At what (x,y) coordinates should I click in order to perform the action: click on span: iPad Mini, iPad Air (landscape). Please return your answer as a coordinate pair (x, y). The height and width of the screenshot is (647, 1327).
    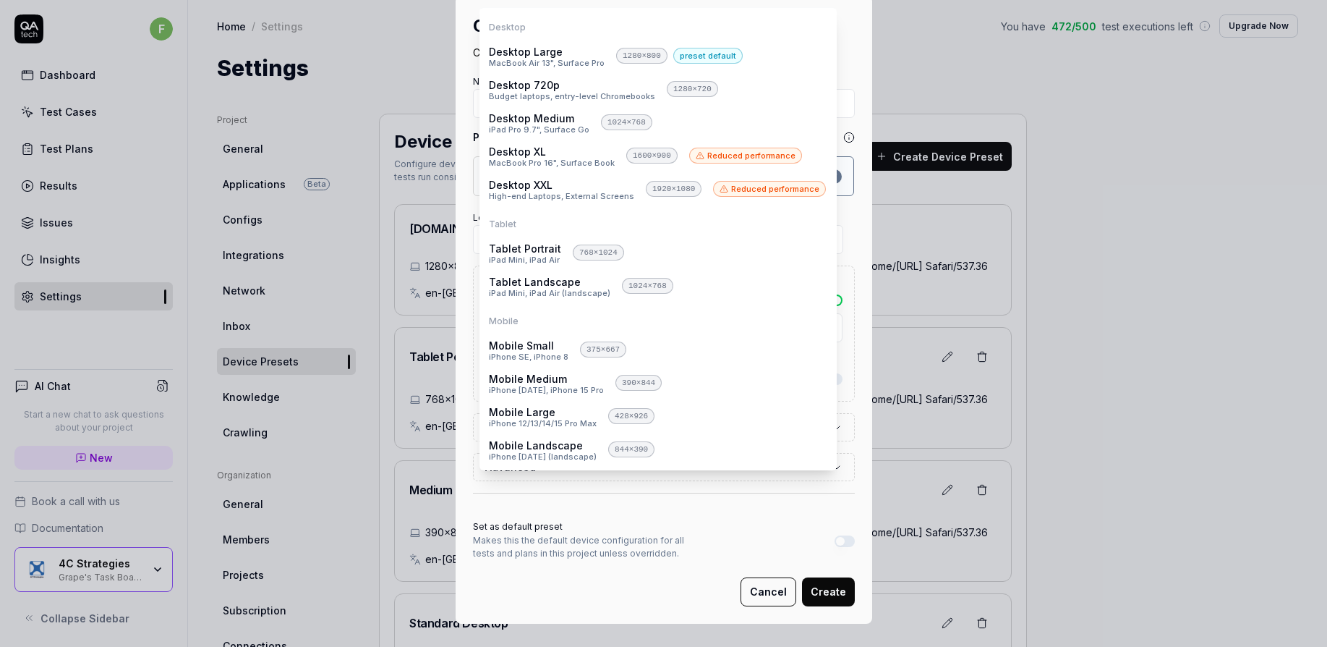
    Looking at the image, I should click on (550, 293).